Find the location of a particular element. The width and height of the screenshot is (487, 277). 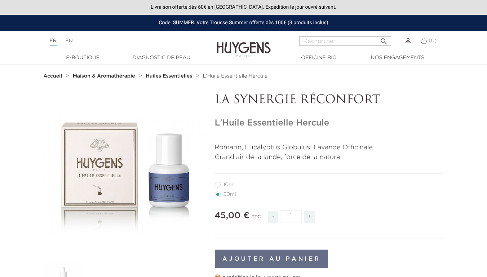

span: L'Huile Essentielle Hercule is located at coordinates (235, 76).